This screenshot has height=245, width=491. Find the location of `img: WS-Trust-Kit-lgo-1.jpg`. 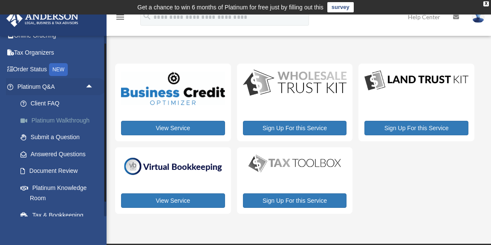

img: WS-Trust-Kit-lgo-1.jpg is located at coordinates (295, 83).